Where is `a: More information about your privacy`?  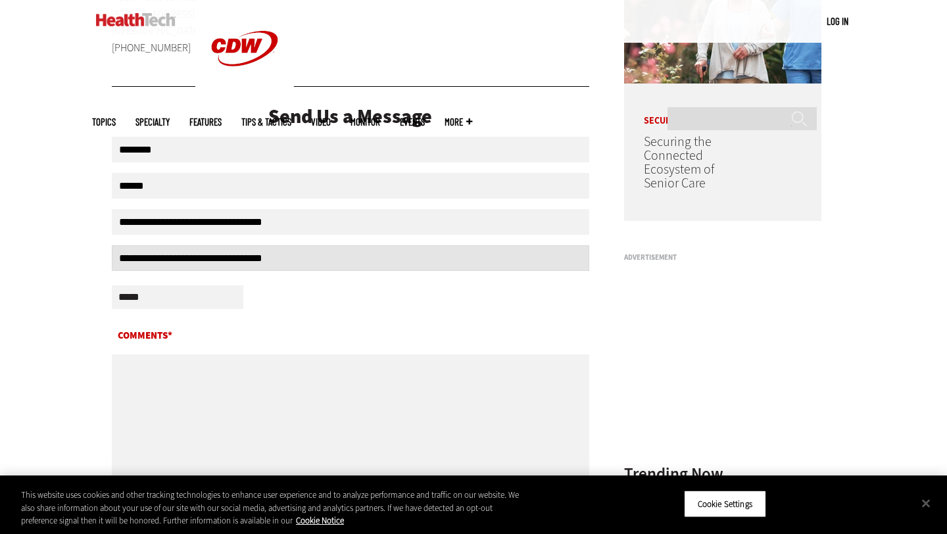
a: More information about your privacy is located at coordinates (320, 520).